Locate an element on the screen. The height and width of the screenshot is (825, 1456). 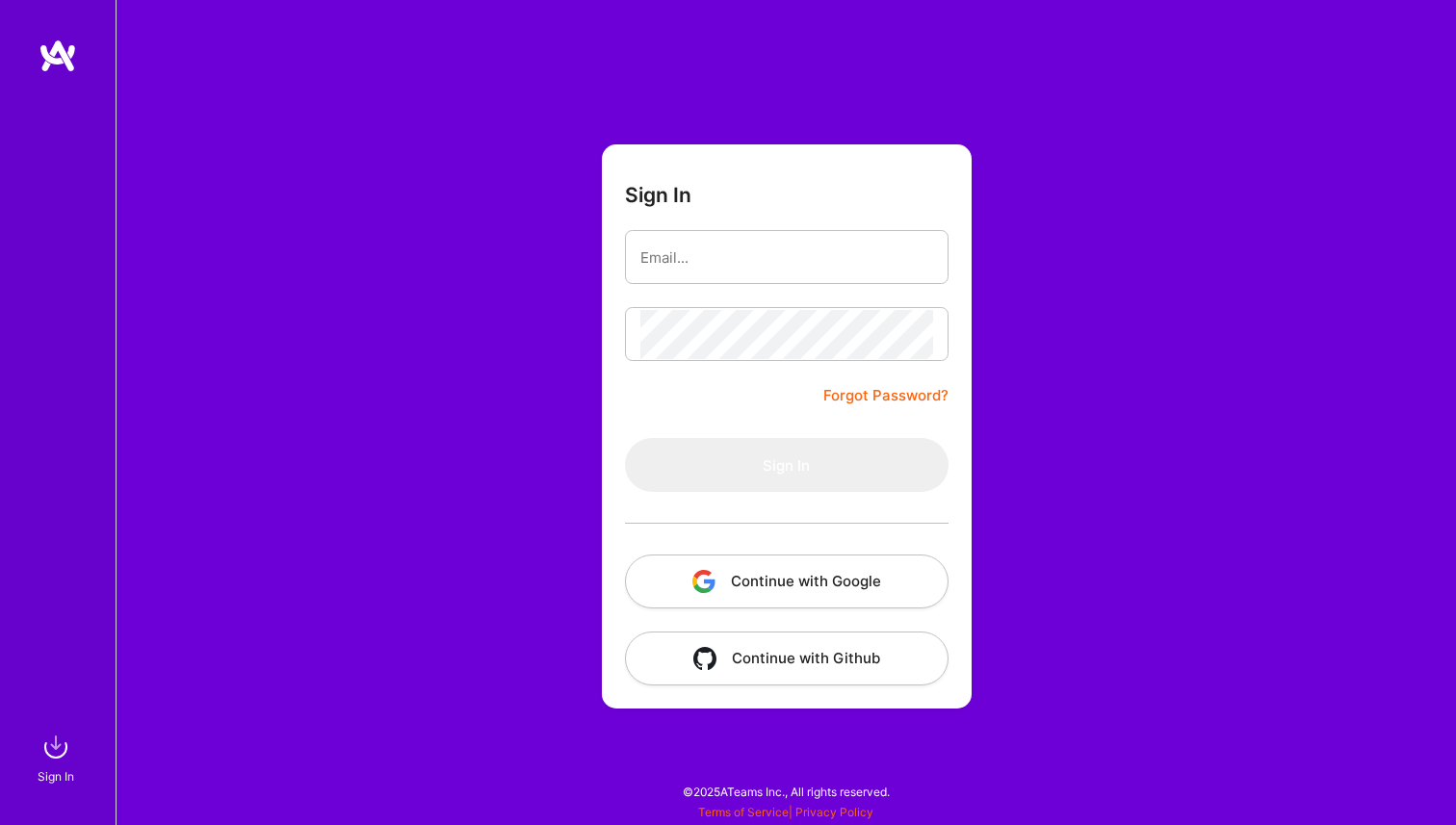
img: logo is located at coordinates (58, 56).